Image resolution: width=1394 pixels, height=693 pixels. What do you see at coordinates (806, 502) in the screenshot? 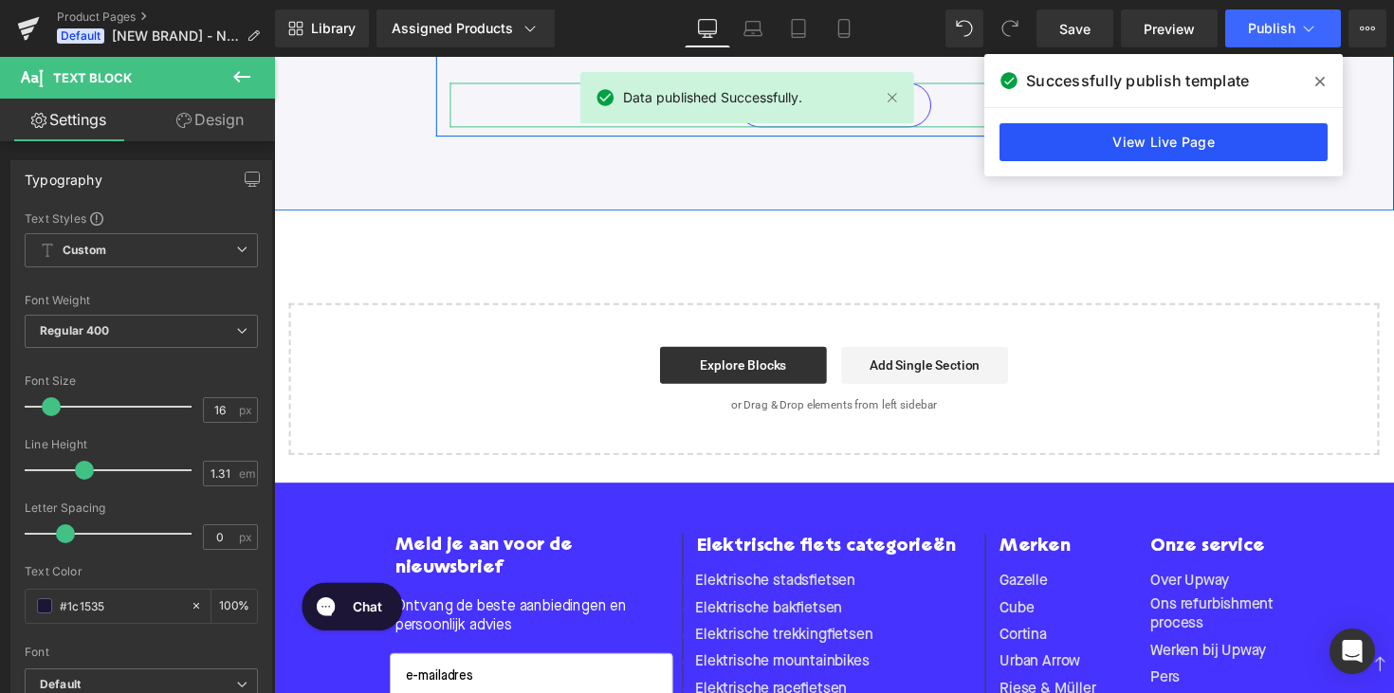
I see `h5: Merken` at bounding box center [806, 502].